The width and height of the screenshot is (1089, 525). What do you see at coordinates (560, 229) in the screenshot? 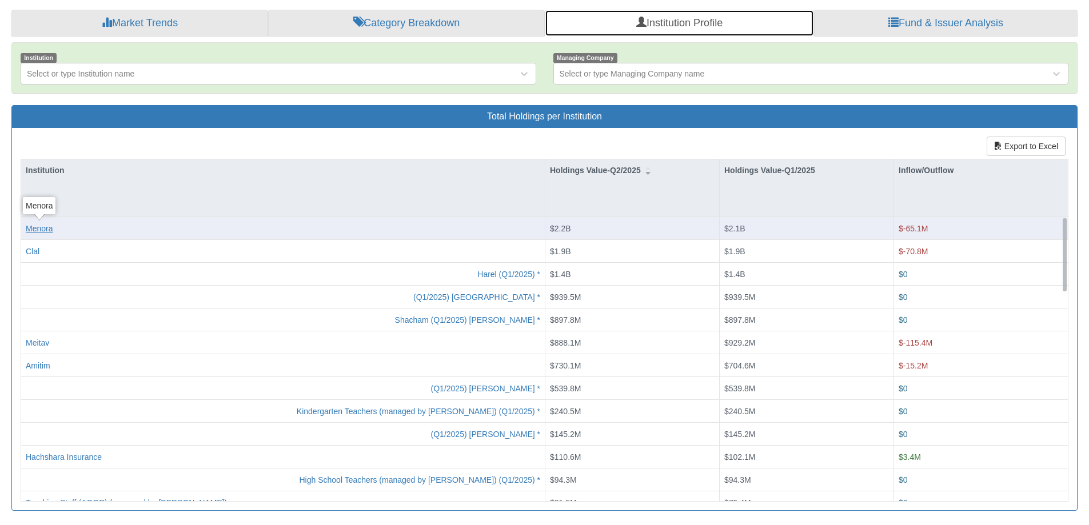
I see `span: $2.2B` at bounding box center [560, 229].